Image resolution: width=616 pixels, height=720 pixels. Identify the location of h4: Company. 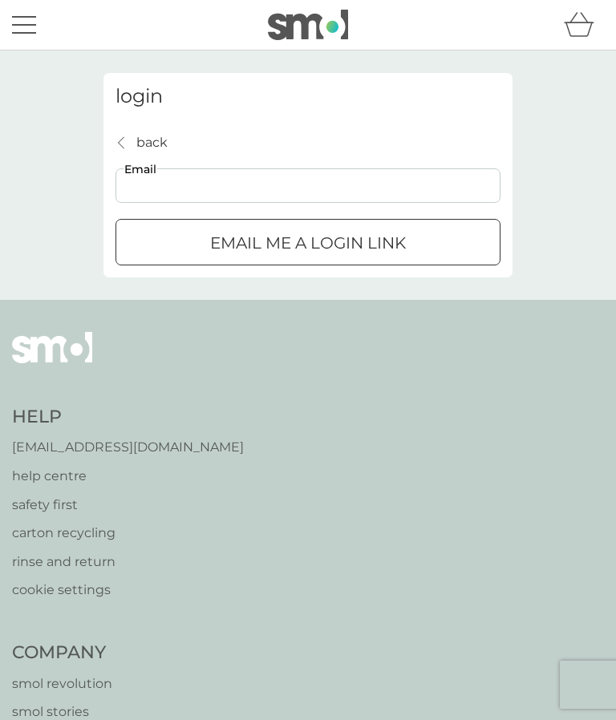
(98, 653).